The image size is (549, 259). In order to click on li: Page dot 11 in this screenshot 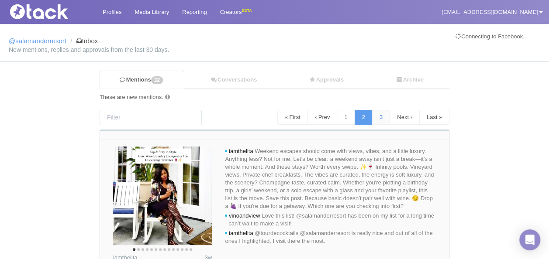, I will do `click(178, 250)`.